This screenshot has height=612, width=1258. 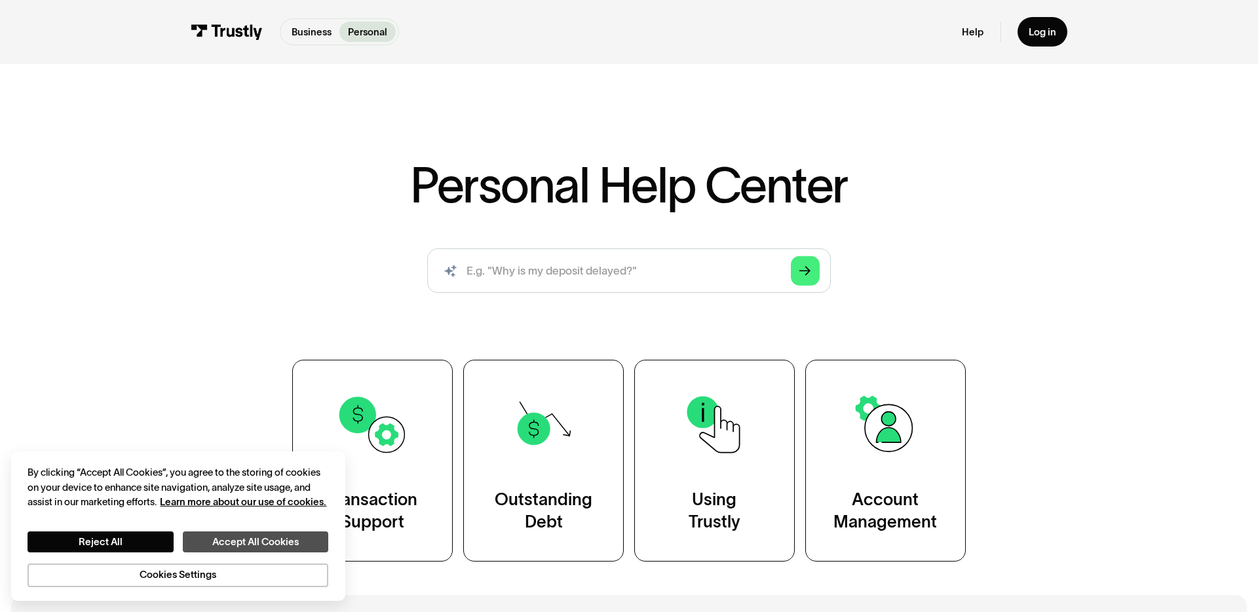 What do you see at coordinates (178, 575) in the screenshot?
I see `button: Cookies Settings` at bounding box center [178, 575].